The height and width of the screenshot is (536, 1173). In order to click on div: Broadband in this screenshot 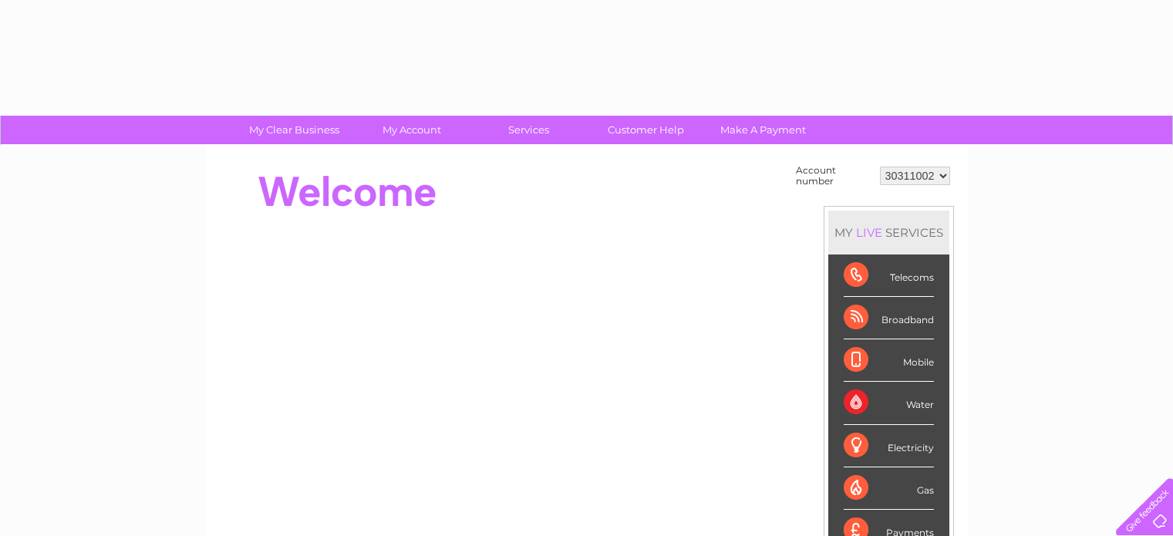, I will do `click(889, 318)`.